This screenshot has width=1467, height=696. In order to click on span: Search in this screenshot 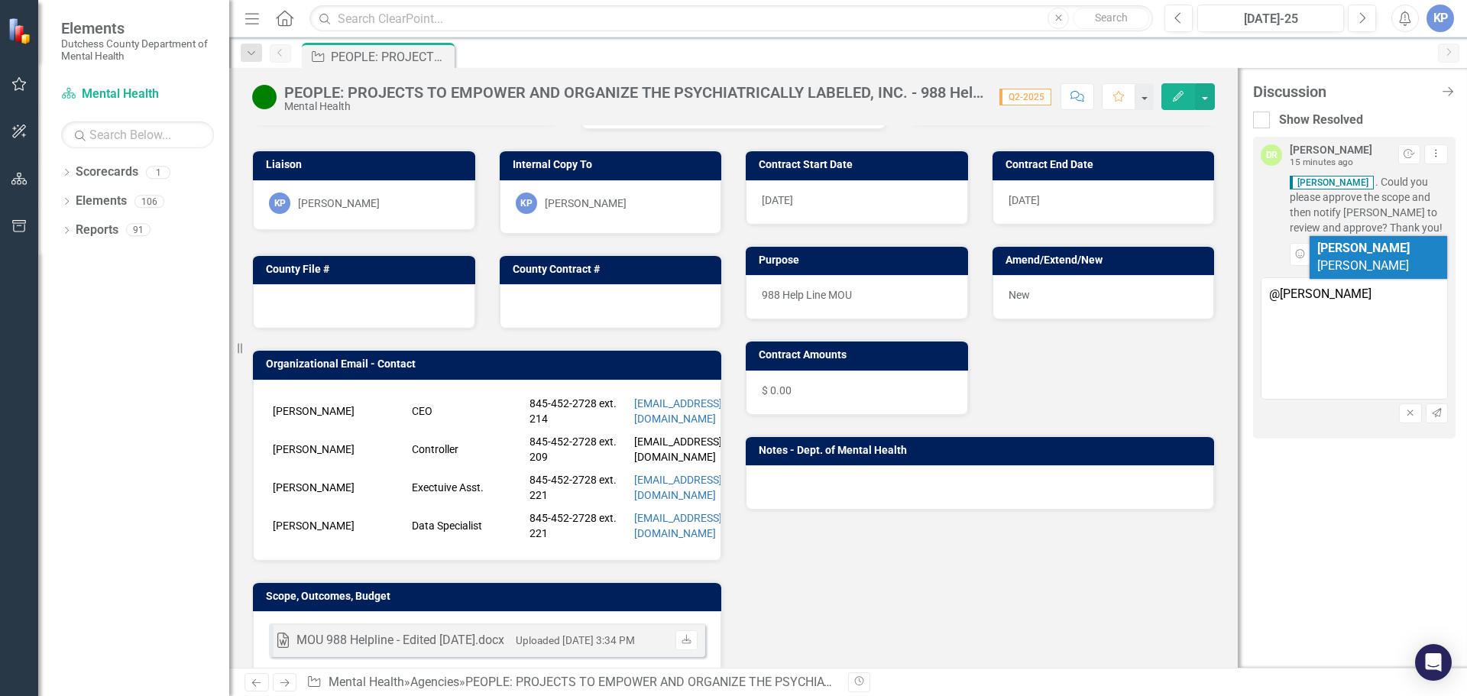, I will do `click(1111, 18)`.